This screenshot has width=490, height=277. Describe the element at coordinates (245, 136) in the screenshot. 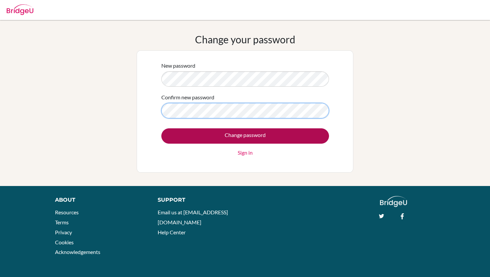

I see `input: Change password` at that location.